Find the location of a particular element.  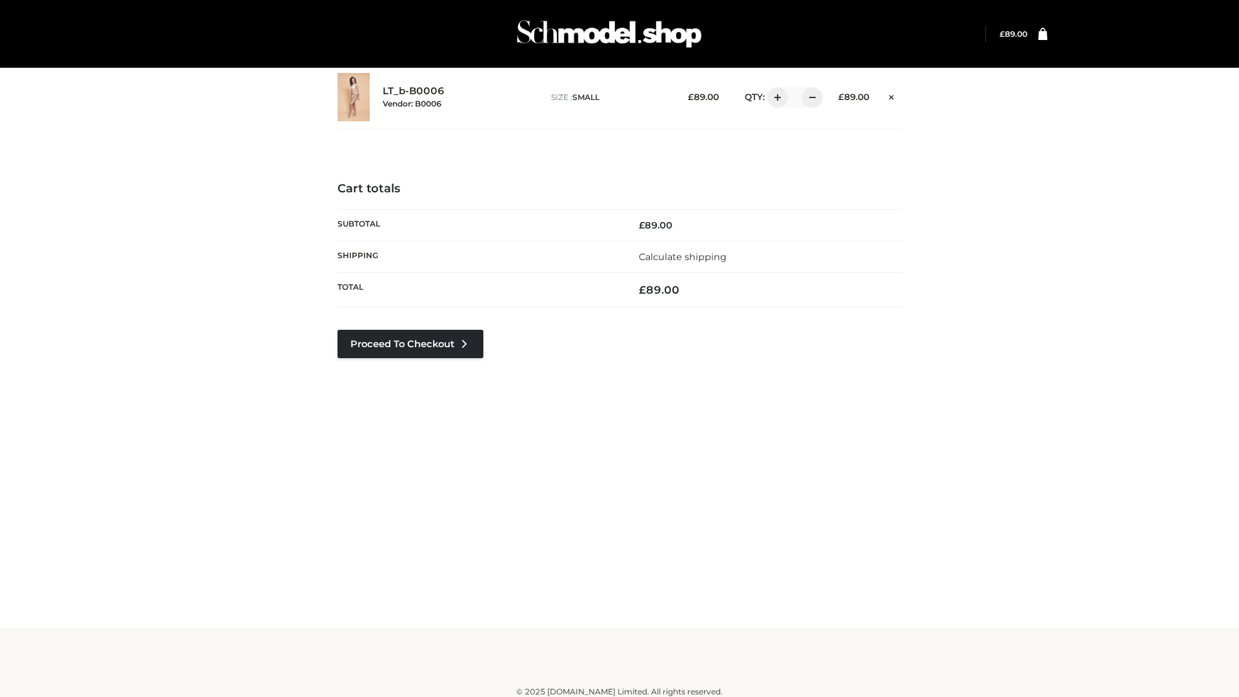

th: Subtotal is located at coordinates (478, 225).